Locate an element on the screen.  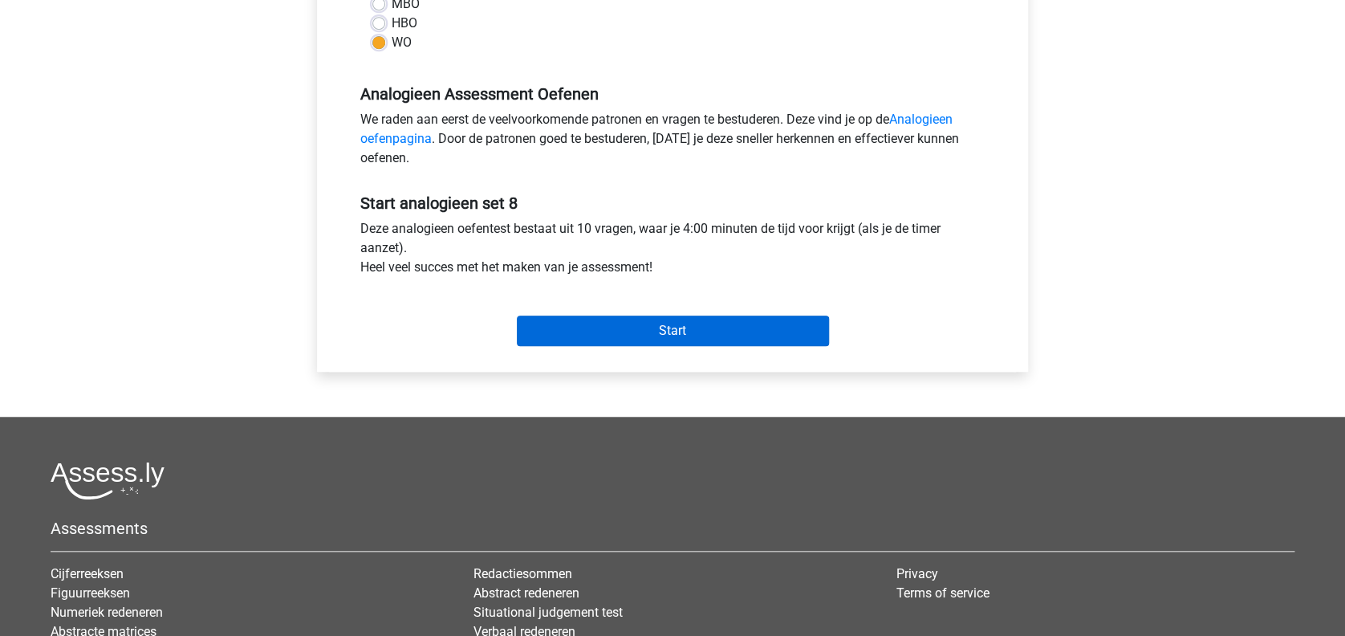
a: Privacy is located at coordinates (917, 573).